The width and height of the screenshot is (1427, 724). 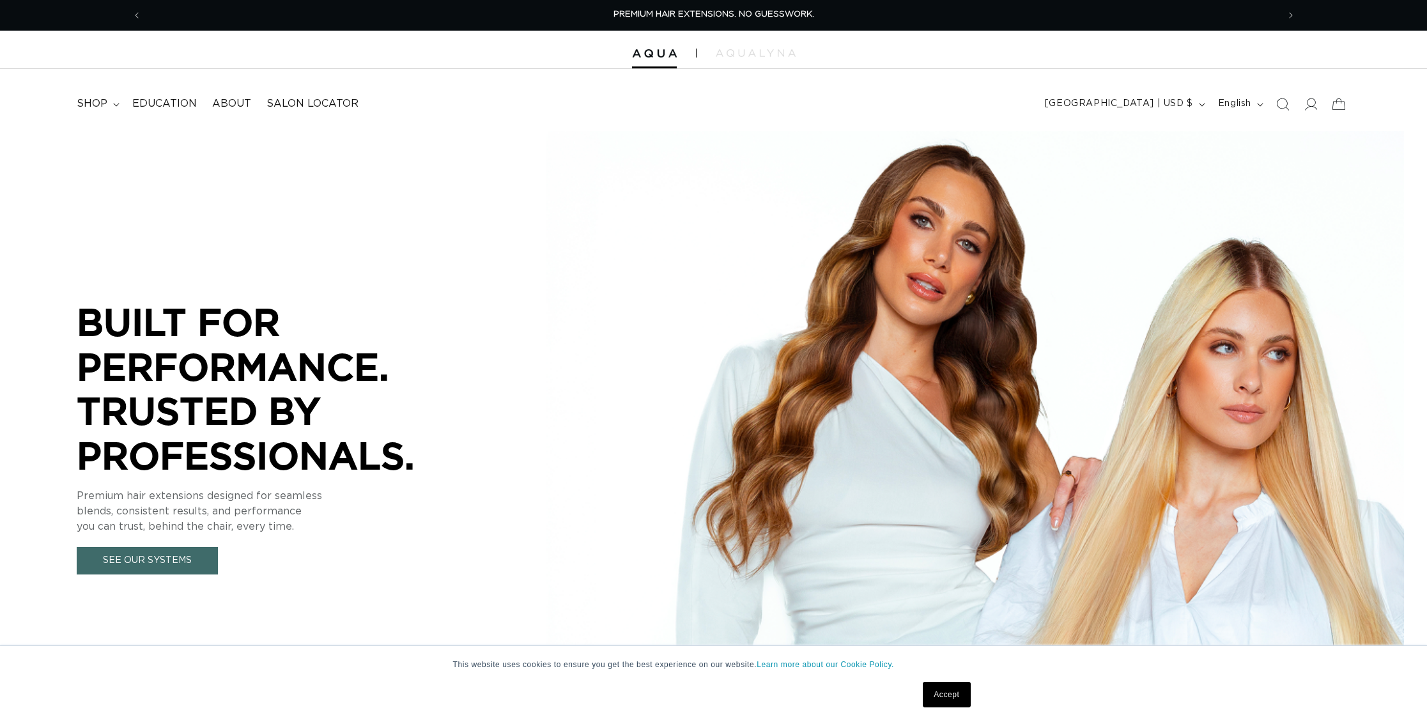 What do you see at coordinates (92, 104) in the screenshot?
I see `span: shop` at bounding box center [92, 104].